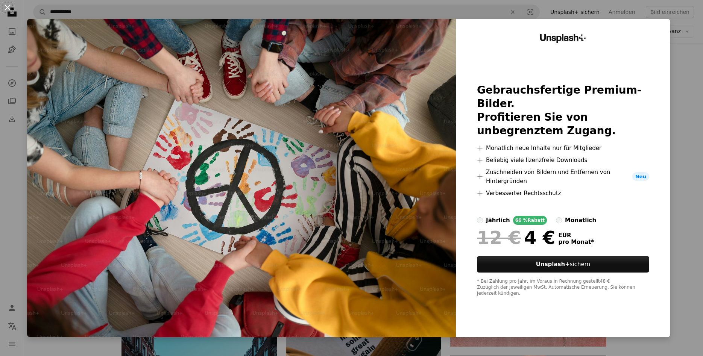 The height and width of the screenshot is (356, 703). I want to click on li: Beliebig viele lizenzfreie Downloads, so click(563, 160).